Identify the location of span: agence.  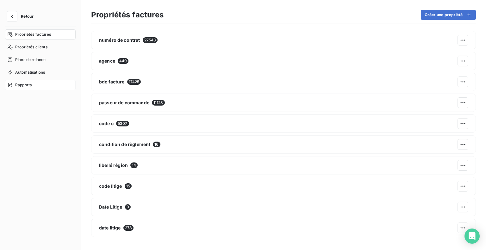
(107, 61).